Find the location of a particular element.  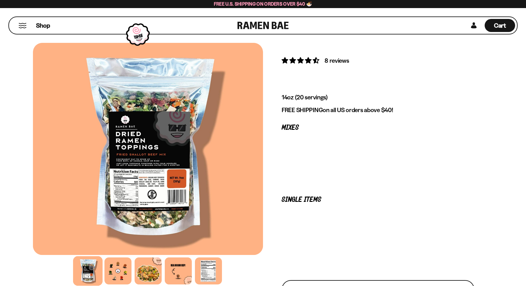

span: Shop is located at coordinates (43, 25).